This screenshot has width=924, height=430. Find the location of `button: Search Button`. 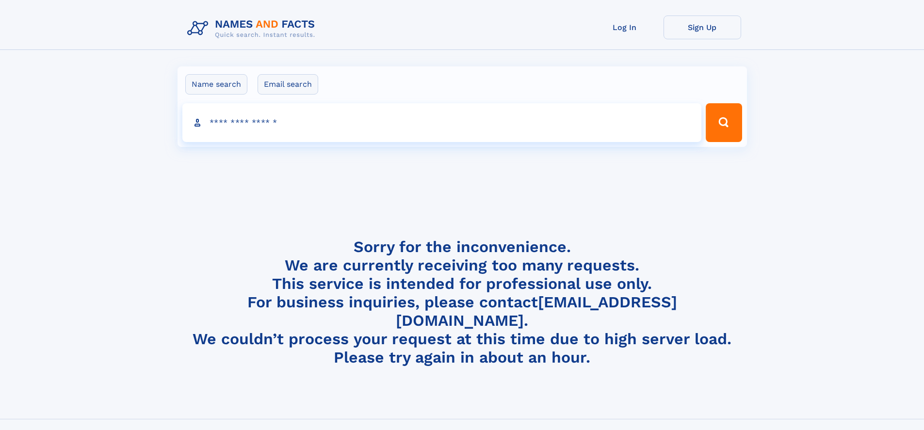

button: Search Button is located at coordinates (724, 123).